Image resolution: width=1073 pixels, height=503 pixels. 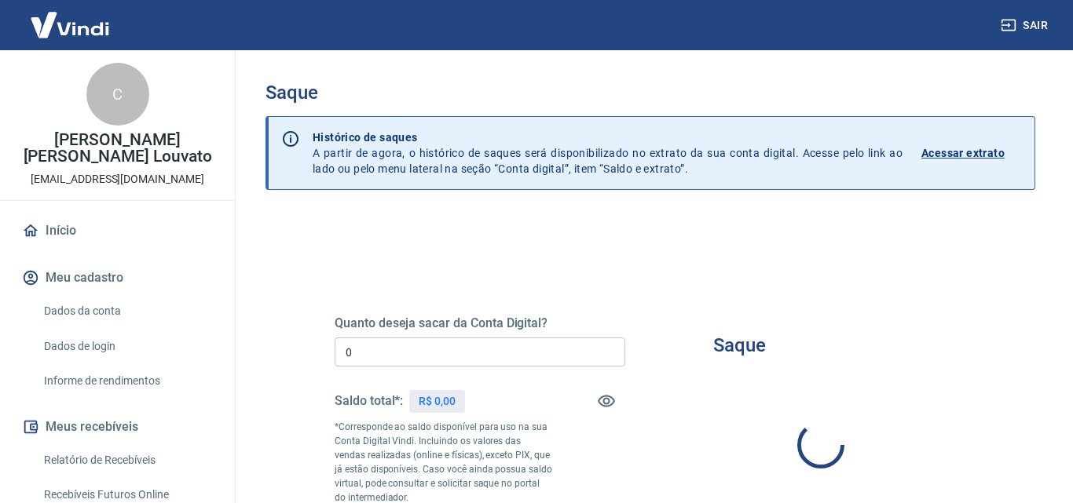 What do you see at coordinates (963, 153) in the screenshot?
I see `p: Acessar extrato` at bounding box center [963, 153].